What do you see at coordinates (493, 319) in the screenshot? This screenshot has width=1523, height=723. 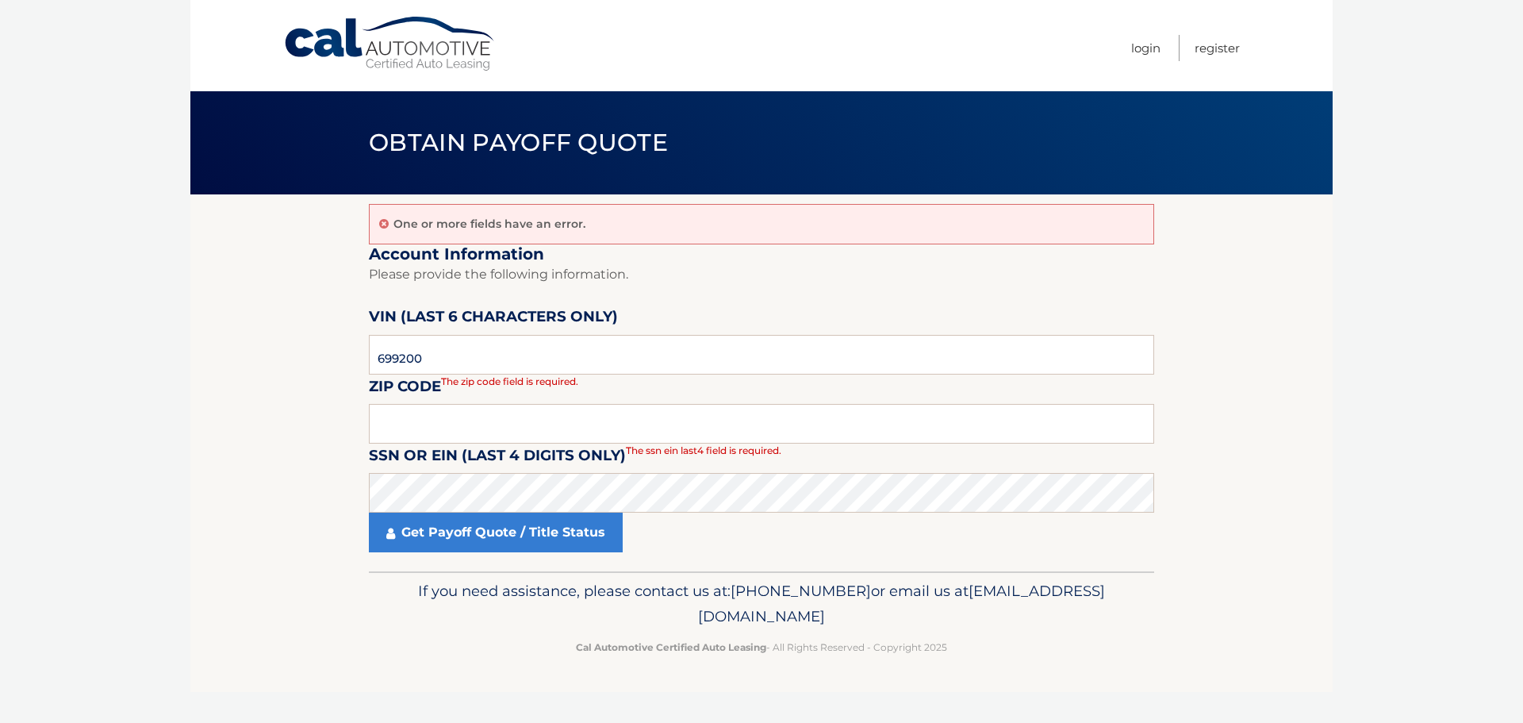 I see `label: VIN (last 6 characters only)` at bounding box center [493, 319].